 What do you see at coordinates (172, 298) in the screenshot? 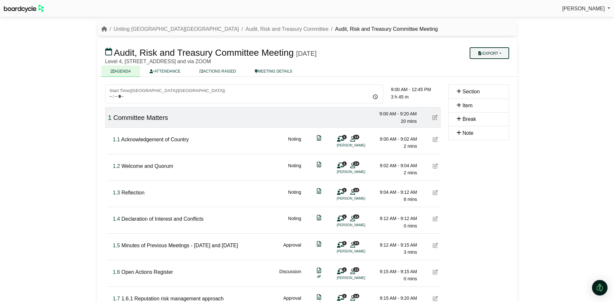
I see `span: 1.6.1 Reputation risk management approach` at bounding box center [172, 298].